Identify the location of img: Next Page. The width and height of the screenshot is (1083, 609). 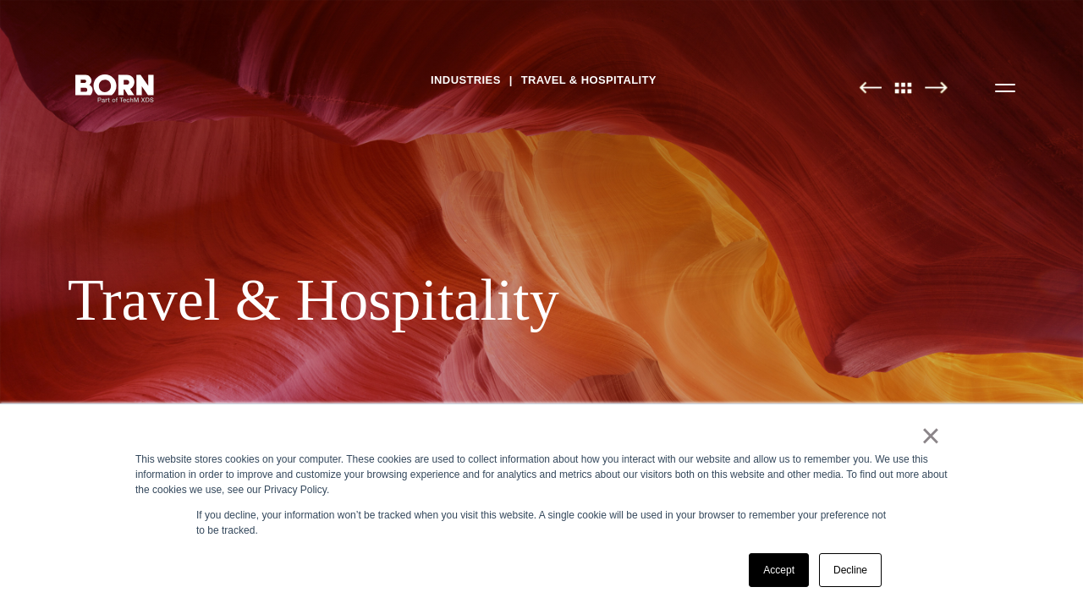
(936, 87).